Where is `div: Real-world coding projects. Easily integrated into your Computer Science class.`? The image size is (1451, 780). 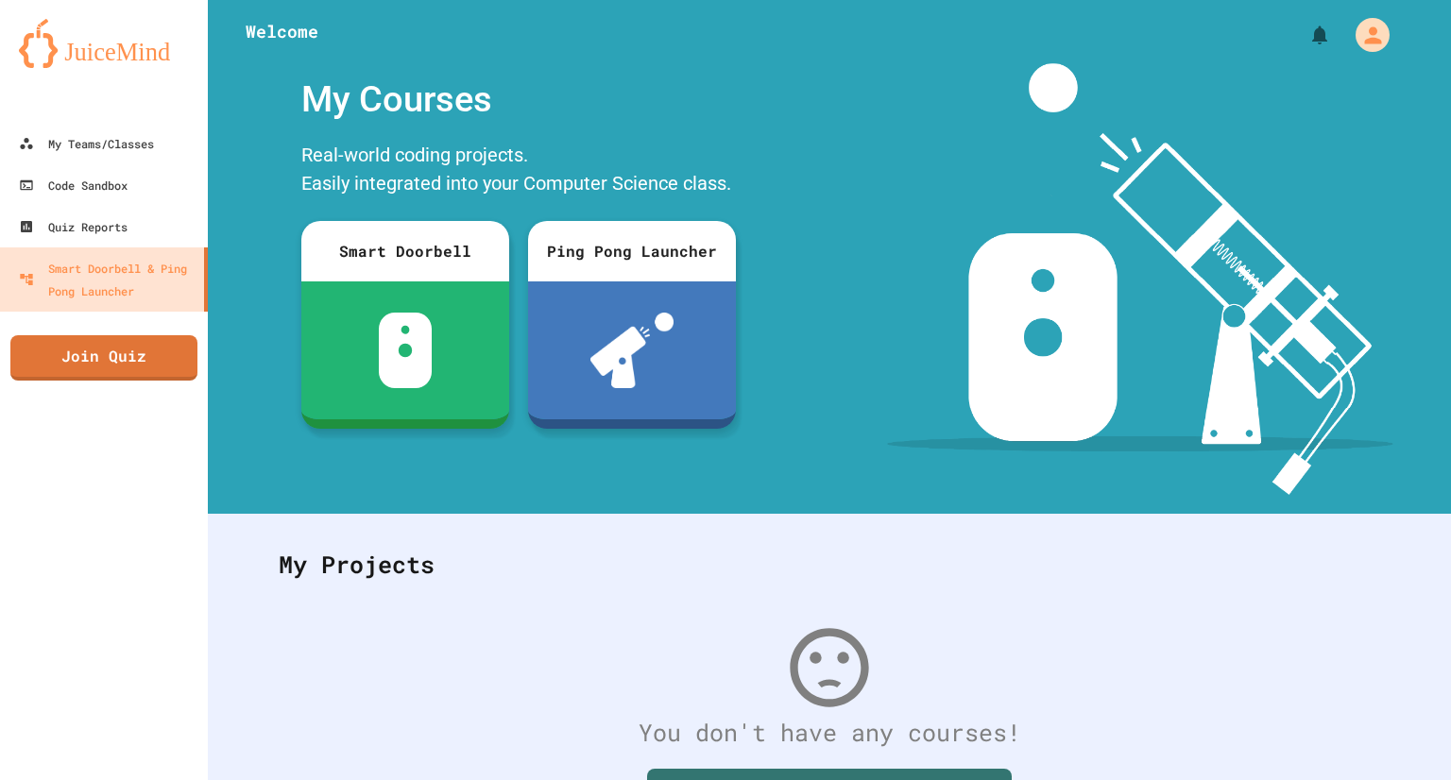
div: Real-world coding projects. Easily integrated into your Computer Science class. is located at coordinates (519, 171).